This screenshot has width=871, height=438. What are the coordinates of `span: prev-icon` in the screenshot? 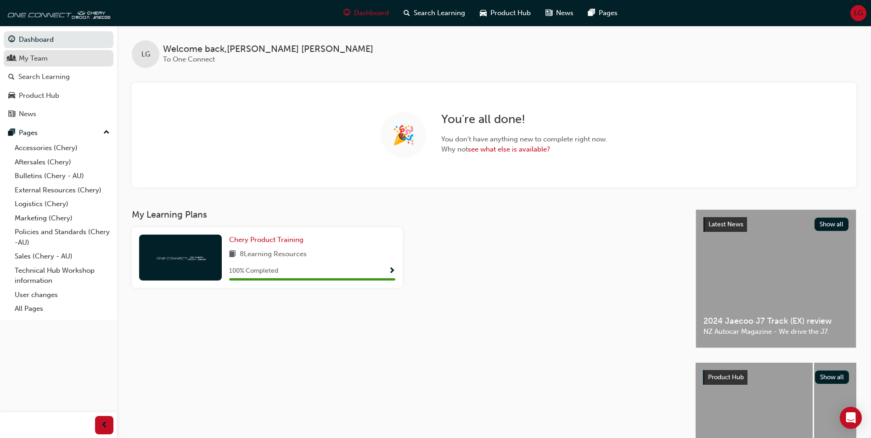 It's located at (104, 425).